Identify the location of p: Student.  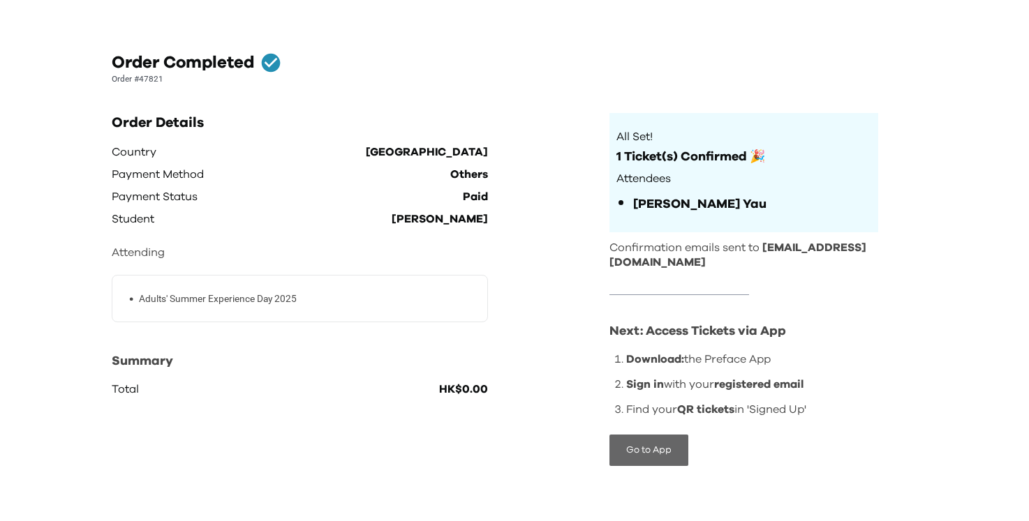
(133, 219).